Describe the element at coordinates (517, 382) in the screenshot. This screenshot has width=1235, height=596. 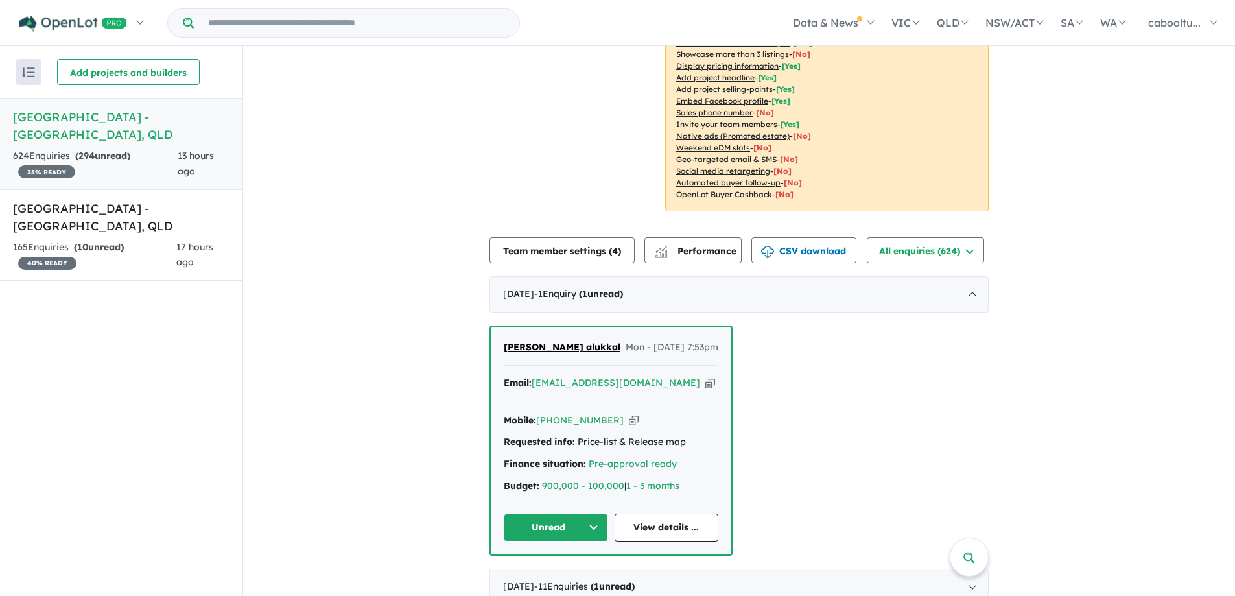
I see `strong: Email:` at that location.